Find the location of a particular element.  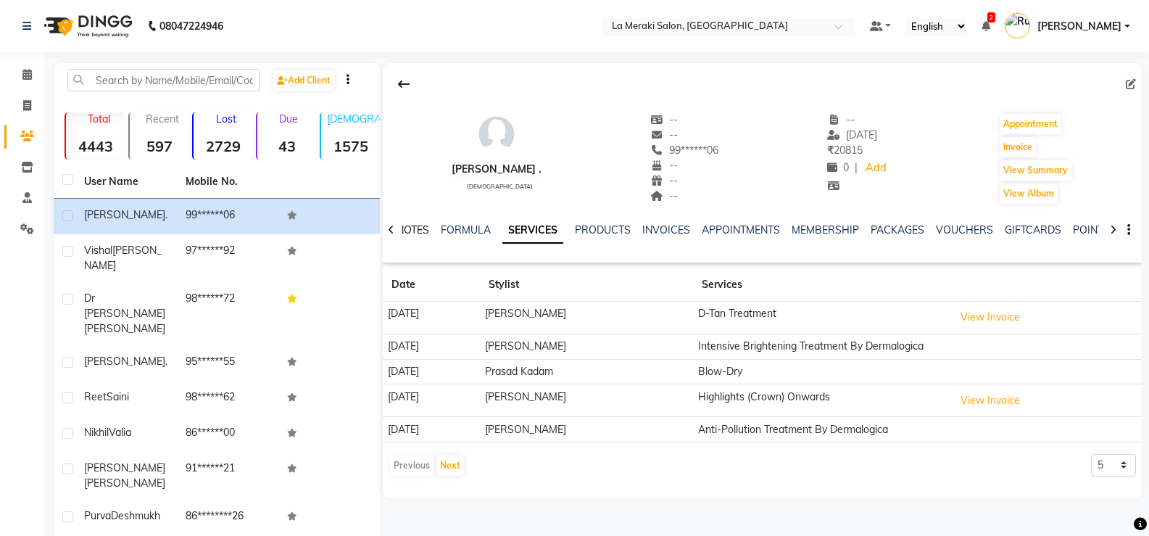

a: PACKAGES is located at coordinates (897, 230).